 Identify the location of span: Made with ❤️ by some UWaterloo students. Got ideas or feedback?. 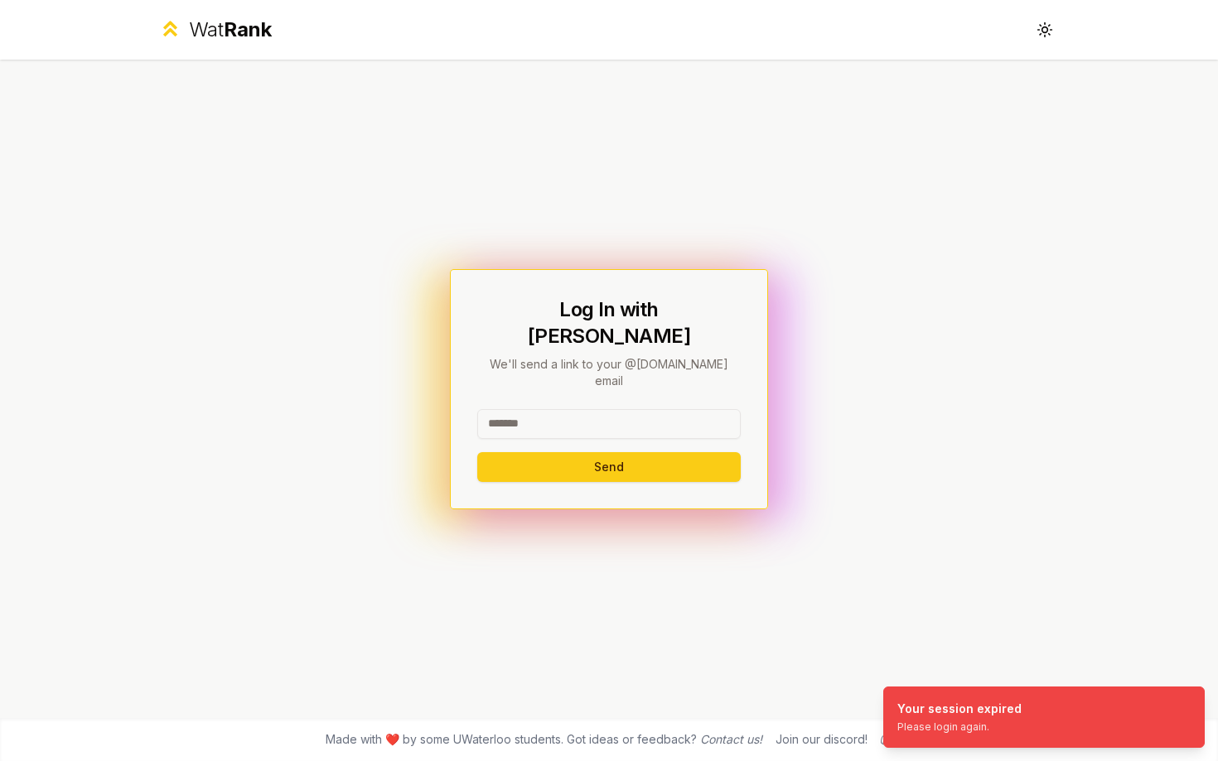
(543, 740).